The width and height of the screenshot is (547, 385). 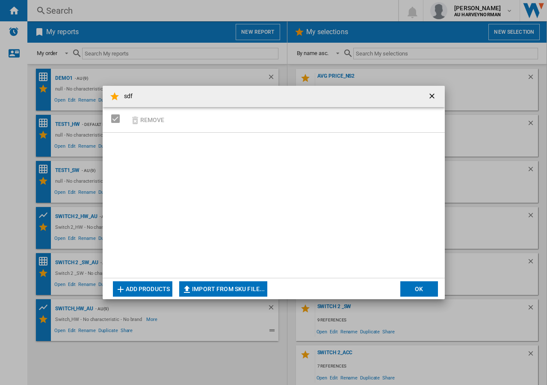 What do you see at coordinates (432, 97) in the screenshot?
I see `ng-md-icon: getI18NText('BUTTONS.CLOSE_DIALOG')` at bounding box center [432, 97].